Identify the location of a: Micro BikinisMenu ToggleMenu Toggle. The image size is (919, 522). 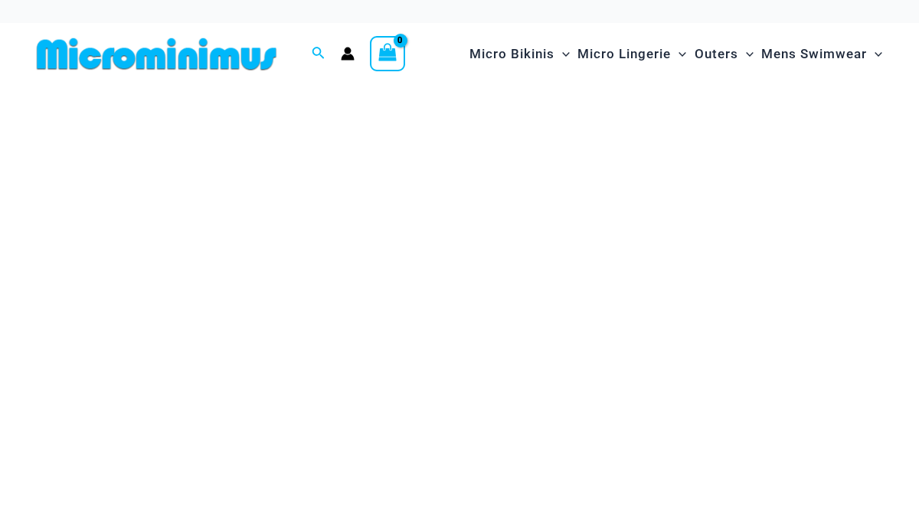
(520, 54).